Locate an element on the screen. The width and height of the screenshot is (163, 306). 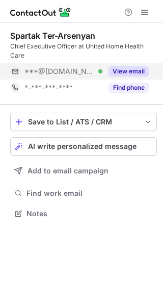
div: Spartak Ter-Arsenyan is located at coordinates (52, 36).